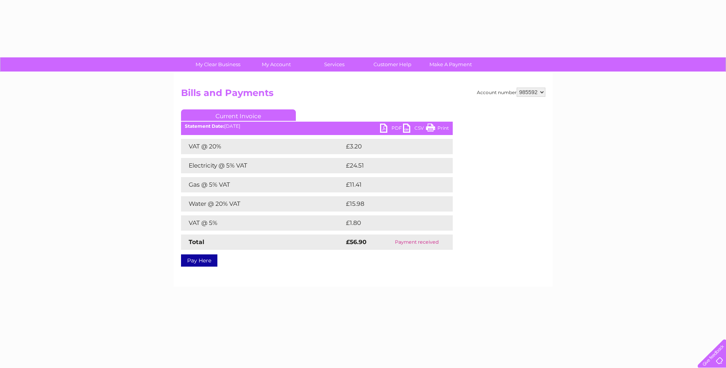 The width and height of the screenshot is (726, 368). What do you see at coordinates (334, 64) in the screenshot?
I see `a: Services` at bounding box center [334, 64].